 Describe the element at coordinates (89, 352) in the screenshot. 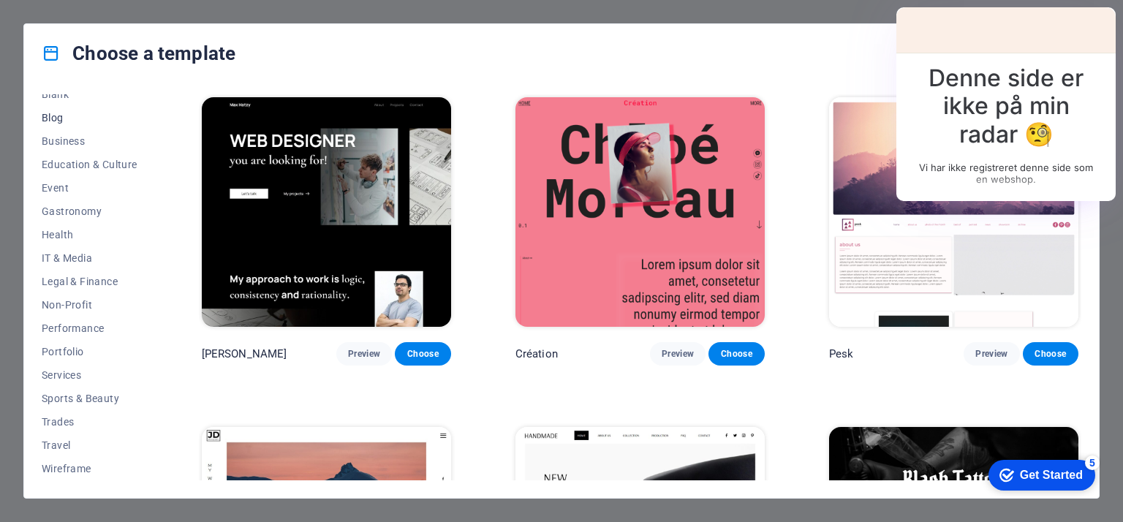

I see `button: Portfolio` at that location.